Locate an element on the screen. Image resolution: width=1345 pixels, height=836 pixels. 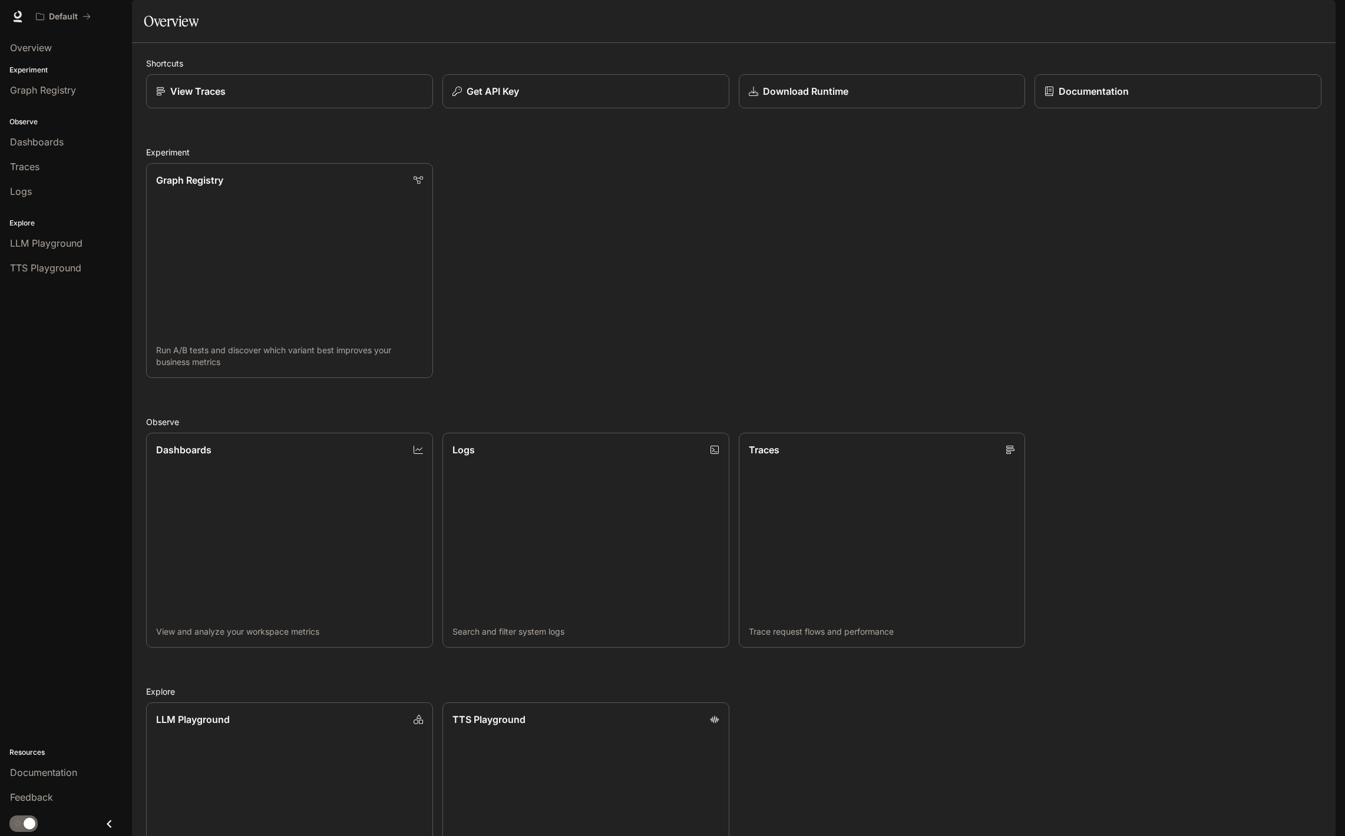
p: Default is located at coordinates (63, 16).